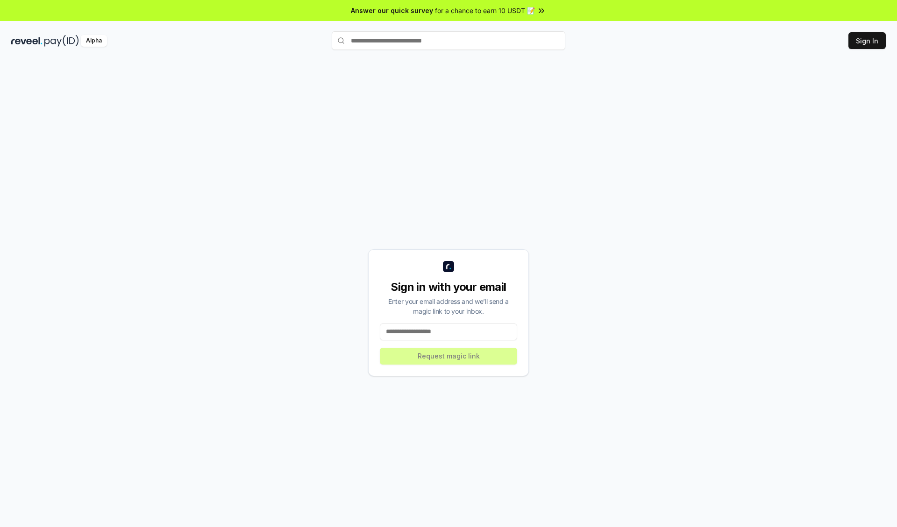 The height and width of the screenshot is (527, 897). What do you see at coordinates (448, 287) in the screenshot?
I see `div: Sign in with your email` at bounding box center [448, 287].